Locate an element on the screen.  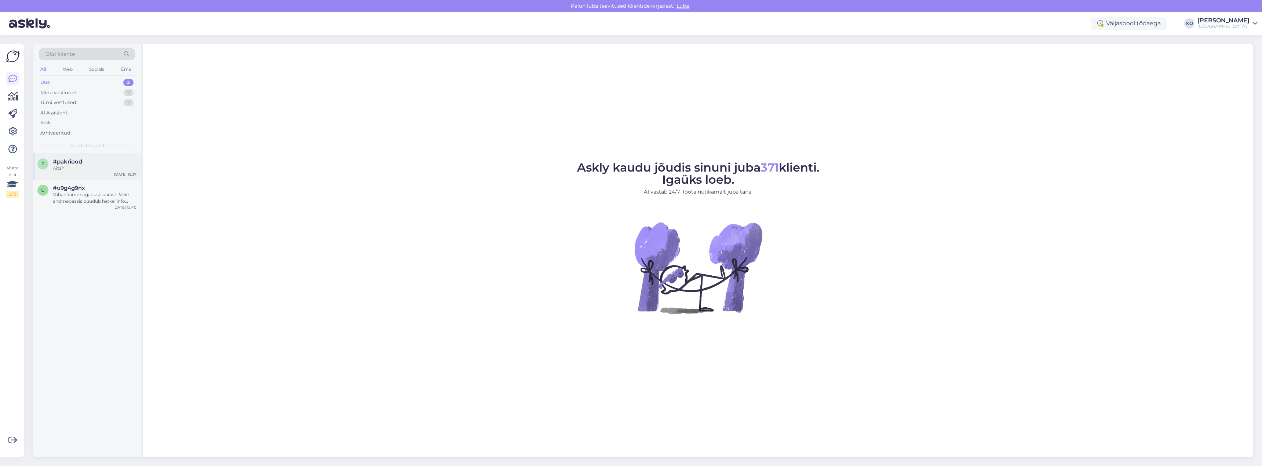
span: Luba is located at coordinates (683, 6).